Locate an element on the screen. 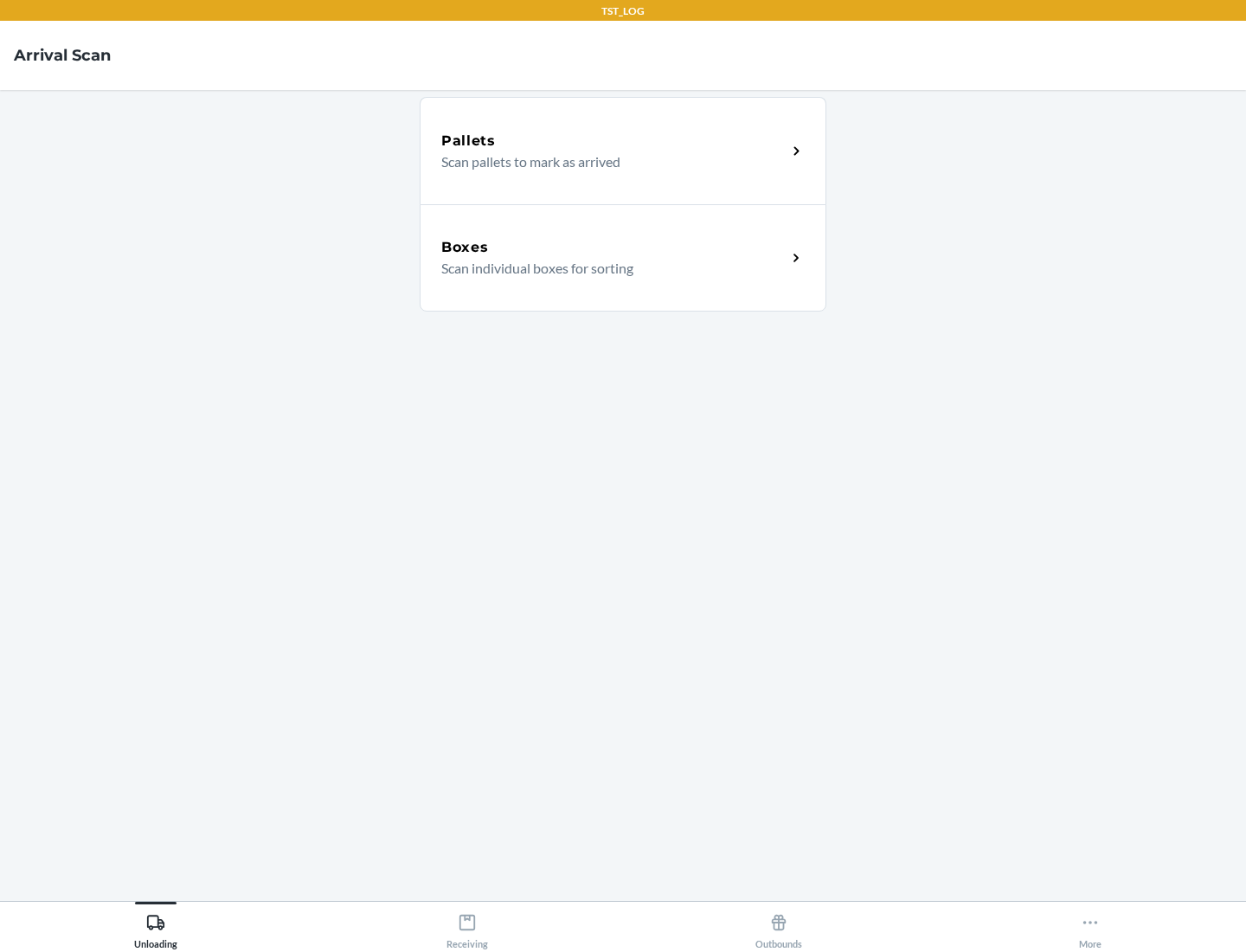  div: Receiving is located at coordinates (467, 928).